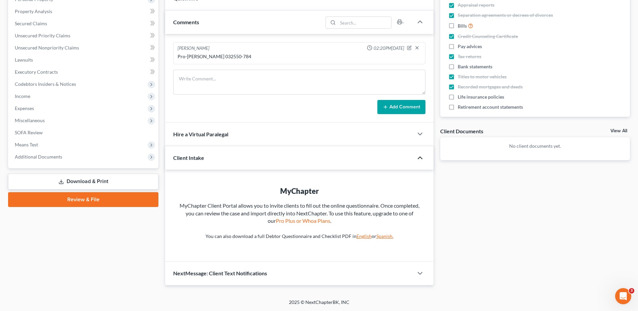 The image size is (638, 311). Describe the element at coordinates (84, 36) in the screenshot. I see `a: Unsecured Priority Claims` at that location.